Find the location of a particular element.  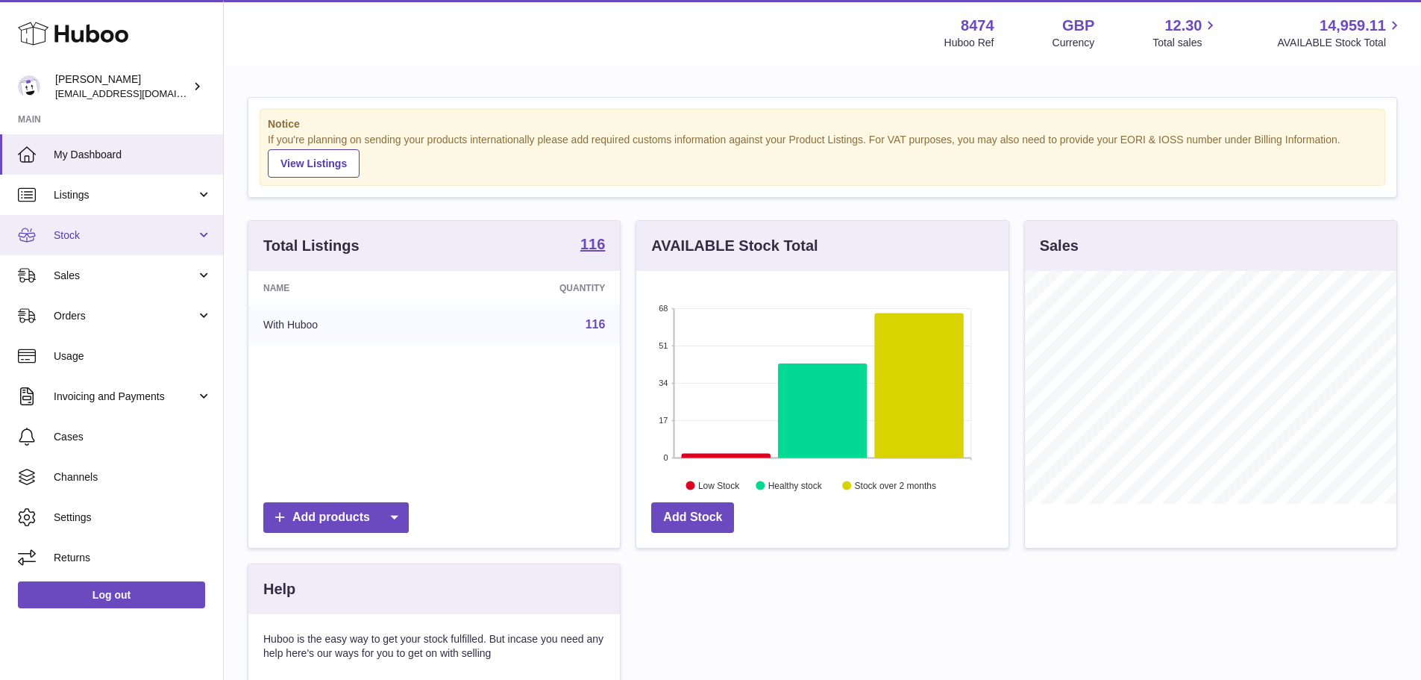

span: 14,959.11 is located at coordinates (1353, 25).